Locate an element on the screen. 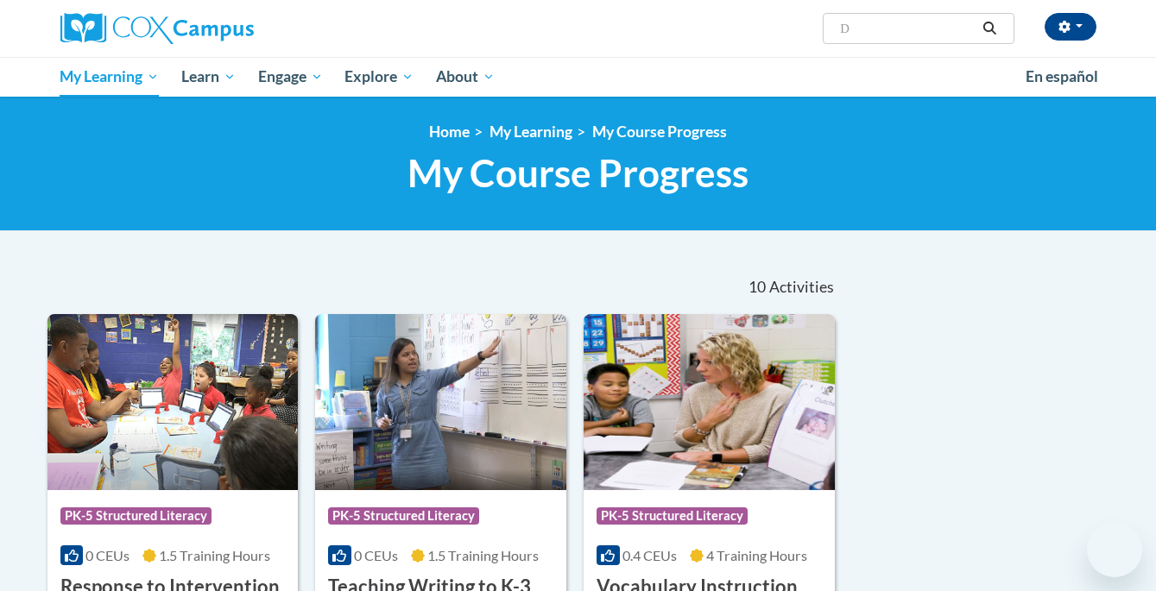 The width and height of the screenshot is (1156, 591). div: Main menu is located at coordinates (578, 77).